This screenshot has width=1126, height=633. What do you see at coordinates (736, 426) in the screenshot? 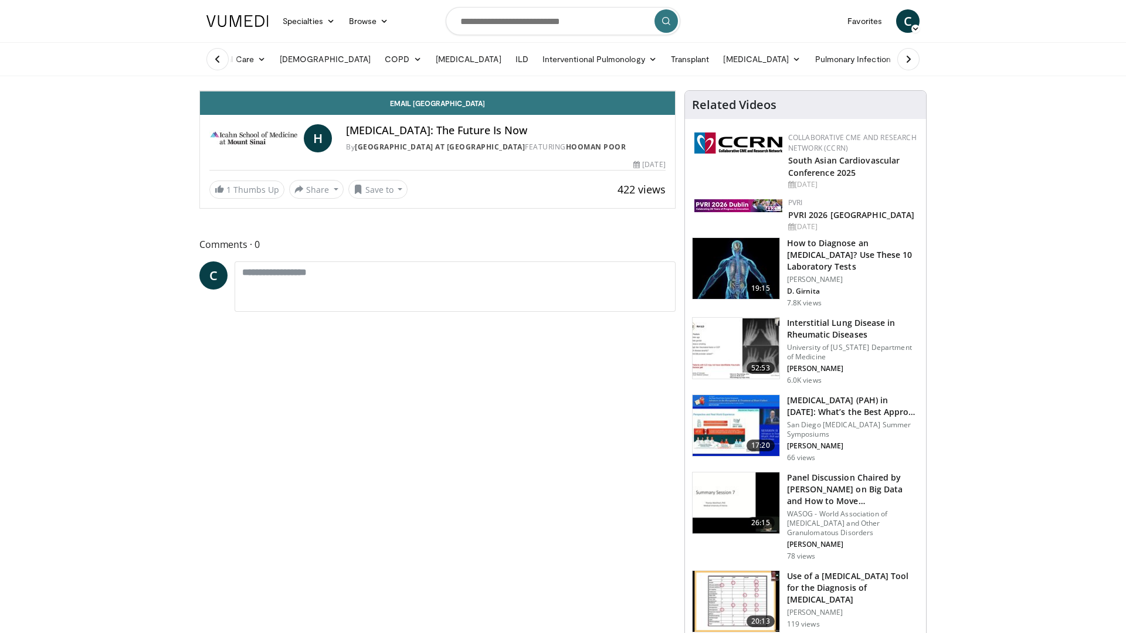
I see `img: 26f678e4-4e89-4aa0-bcfd-d0ab778d816e.150x105_q85_crop-smart_upscale.jpg` at bounding box center [736, 426].